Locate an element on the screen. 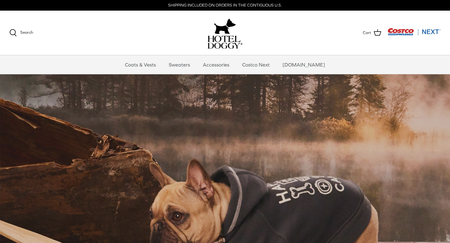 This screenshot has width=450, height=243. span: Search is located at coordinates (27, 32).